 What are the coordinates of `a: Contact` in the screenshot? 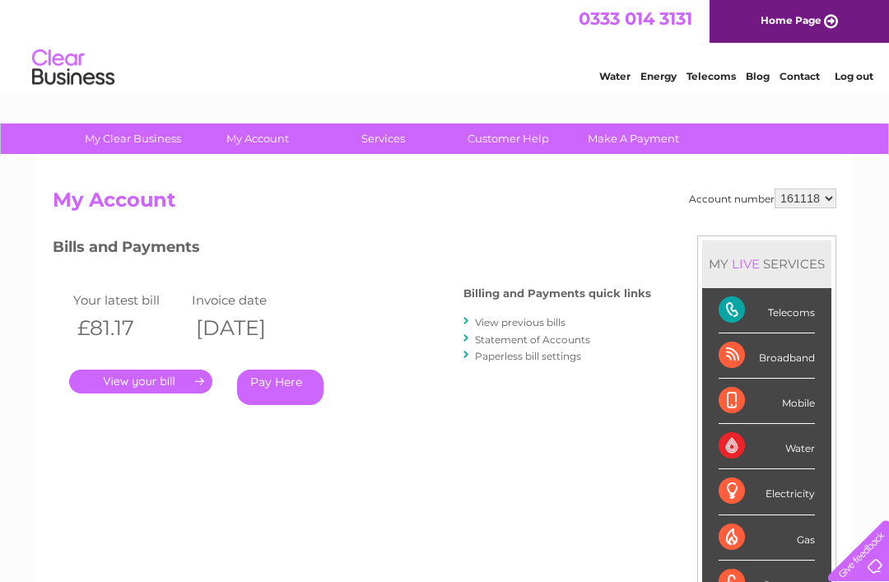 It's located at (799, 76).